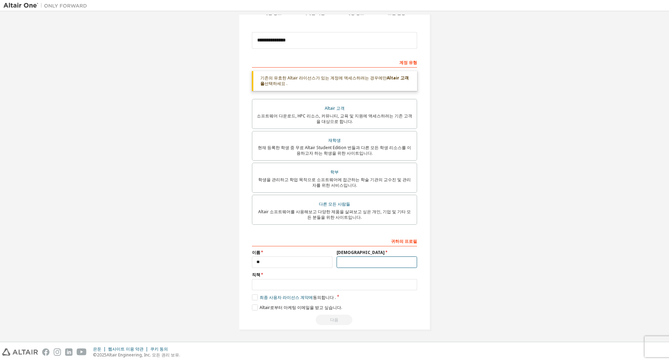 The width and height of the screenshot is (669, 362). What do you see at coordinates (20, 352) in the screenshot?
I see `img: altair_logo.svg` at bounding box center [20, 352].